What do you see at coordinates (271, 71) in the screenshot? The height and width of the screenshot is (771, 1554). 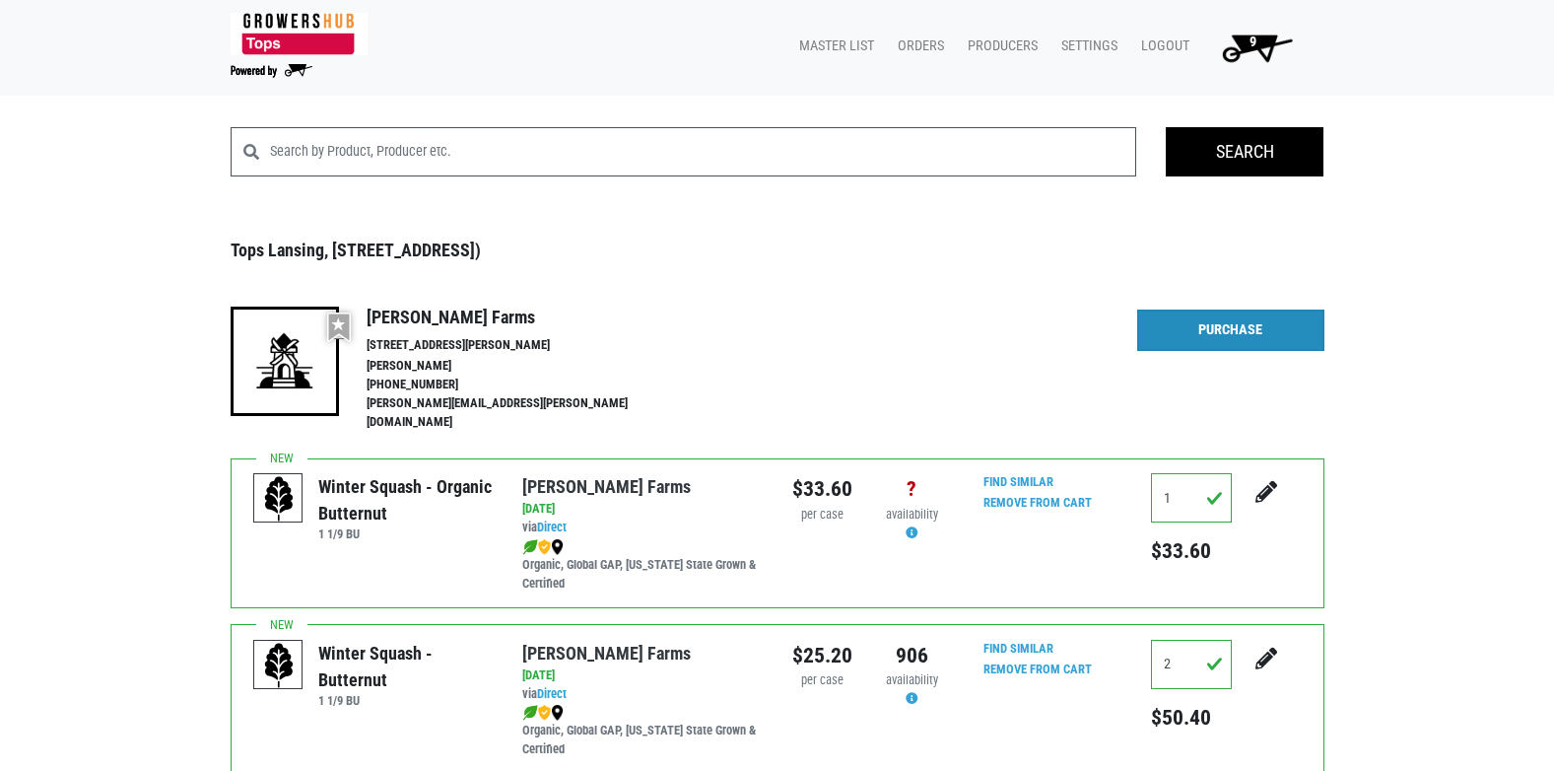 I see `img: Powered by Big Wheelbarrow` at bounding box center [271, 71].